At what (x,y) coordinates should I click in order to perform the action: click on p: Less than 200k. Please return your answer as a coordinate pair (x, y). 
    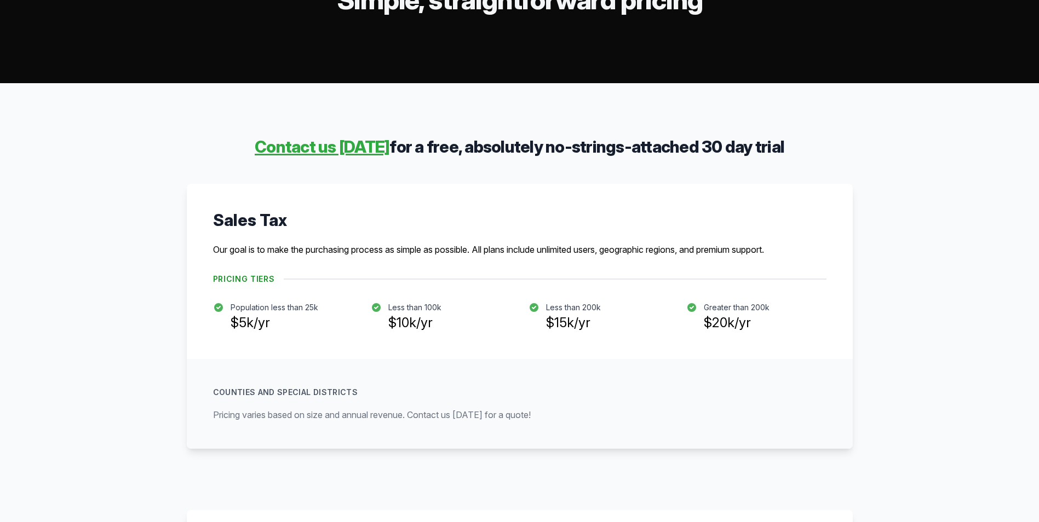
    Looking at the image, I should click on (573, 308).